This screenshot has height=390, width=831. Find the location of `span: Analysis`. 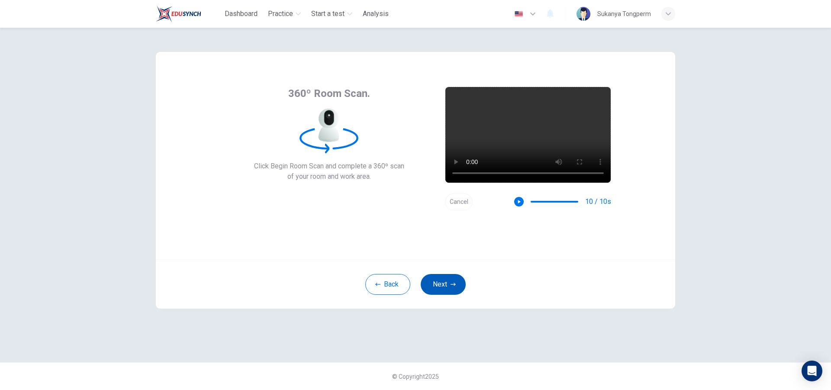

span: Analysis is located at coordinates (376, 14).